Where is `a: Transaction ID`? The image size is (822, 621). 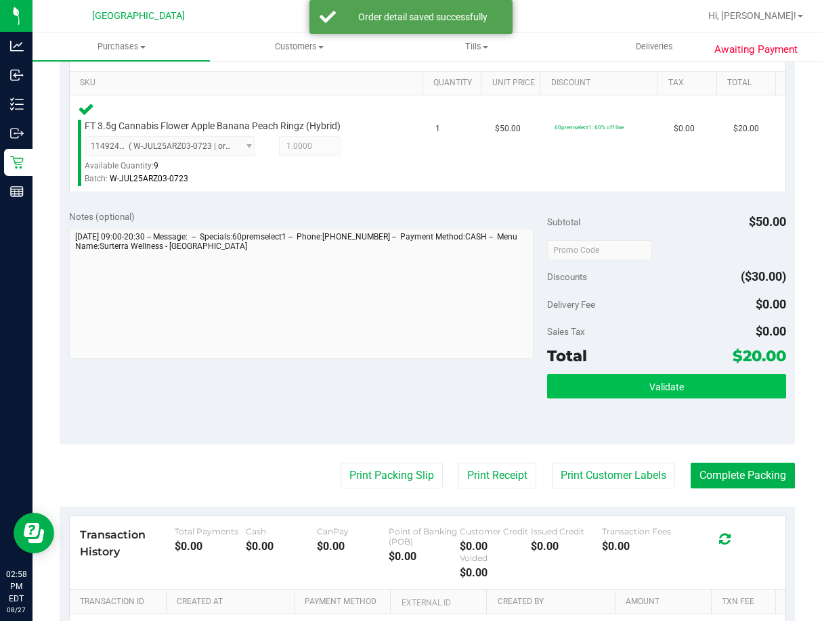 a: Transaction ID is located at coordinates (120, 603).